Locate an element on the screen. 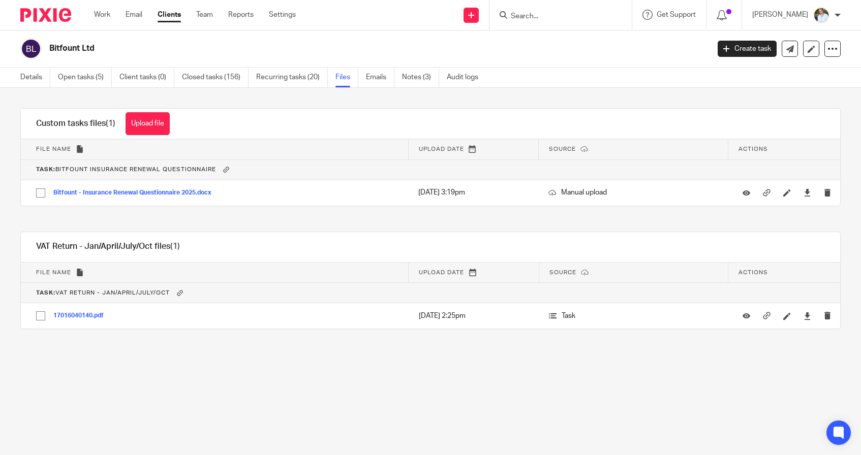 The width and height of the screenshot is (861, 455). input: Search is located at coordinates (555, 17).